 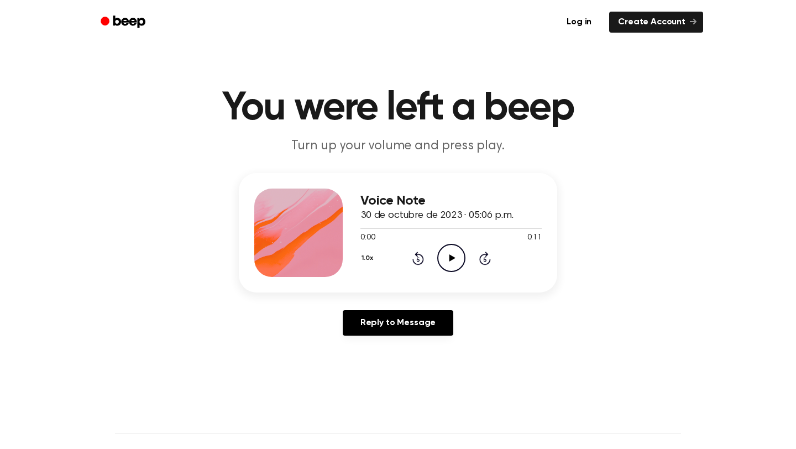 I want to click on span: 0:11, so click(x=535, y=238).